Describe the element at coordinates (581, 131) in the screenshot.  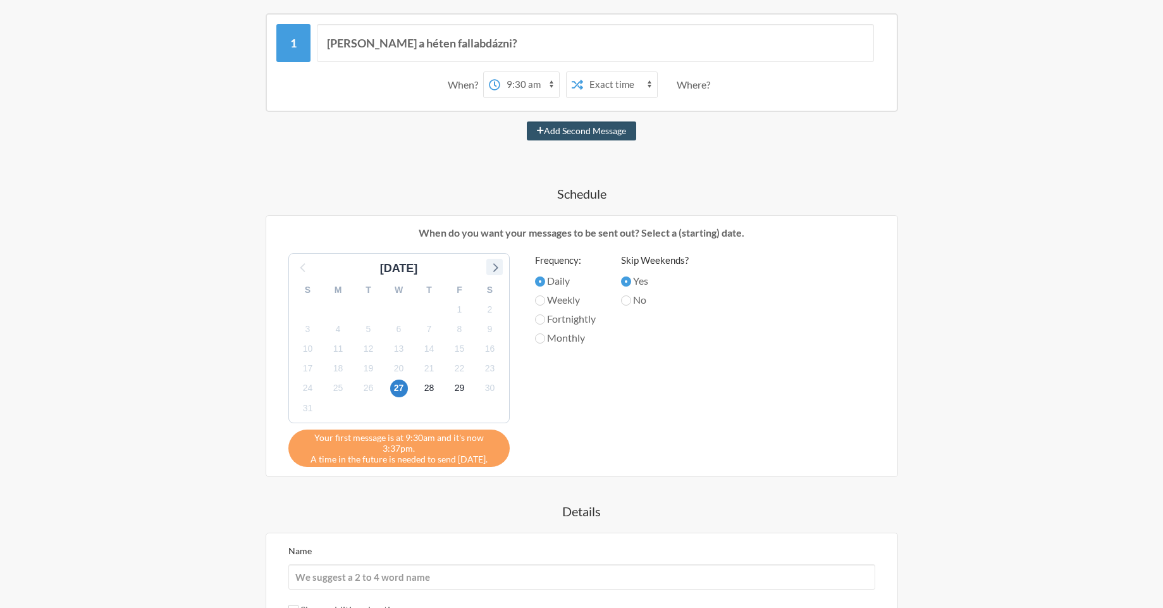
I see `button: Add Second Message` at that location.